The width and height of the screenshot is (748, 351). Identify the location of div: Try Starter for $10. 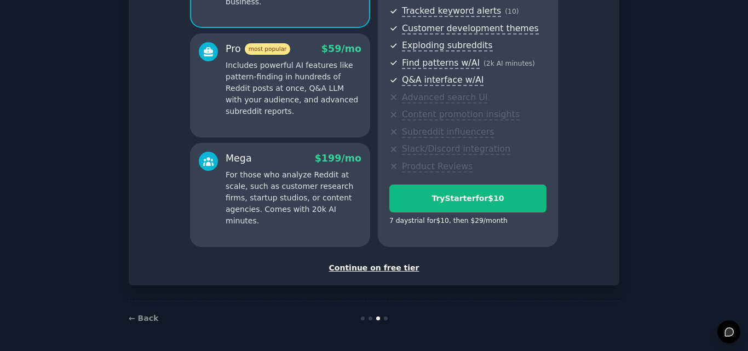
(467, 198).